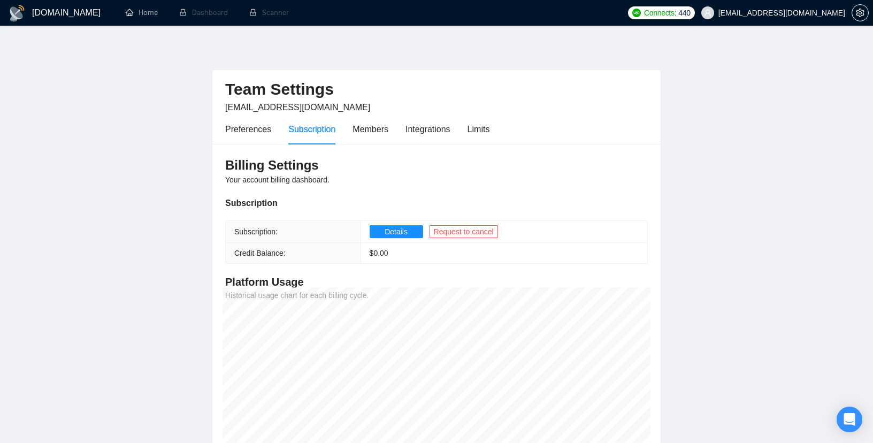  What do you see at coordinates (860, 13) in the screenshot?
I see `button: setting` at bounding box center [860, 13].